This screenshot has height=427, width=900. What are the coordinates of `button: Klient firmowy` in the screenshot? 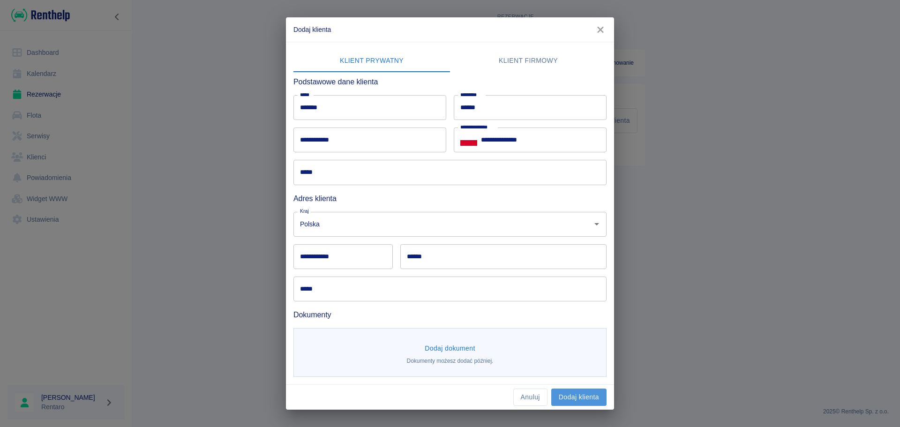 It's located at (528, 61).